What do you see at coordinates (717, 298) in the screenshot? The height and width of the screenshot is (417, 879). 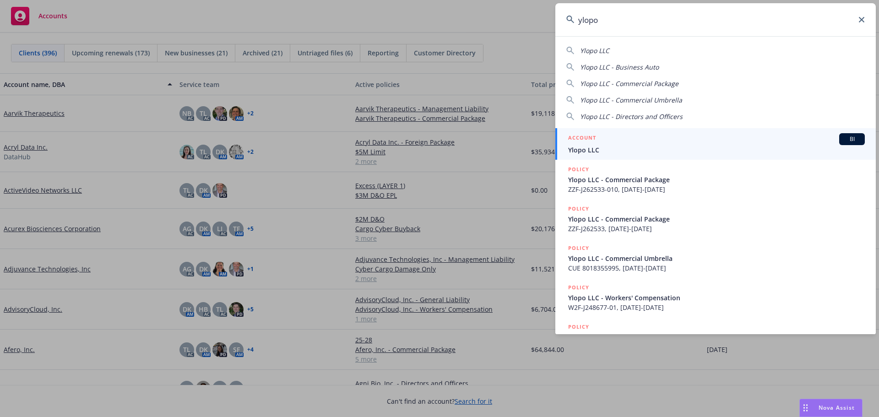 I see `span: Ylopo LLC - Workers' Compensation` at bounding box center [717, 298].